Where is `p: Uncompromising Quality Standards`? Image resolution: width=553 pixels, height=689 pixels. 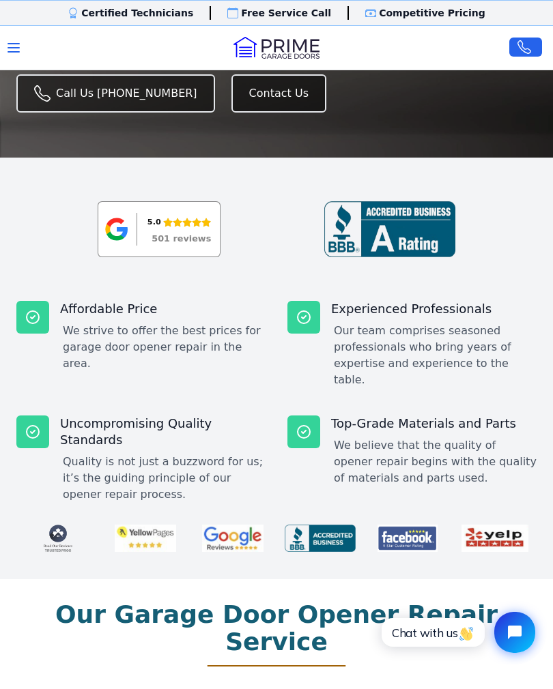
p: Uncompromising Quality Standards is located at coordinates (162, 433).